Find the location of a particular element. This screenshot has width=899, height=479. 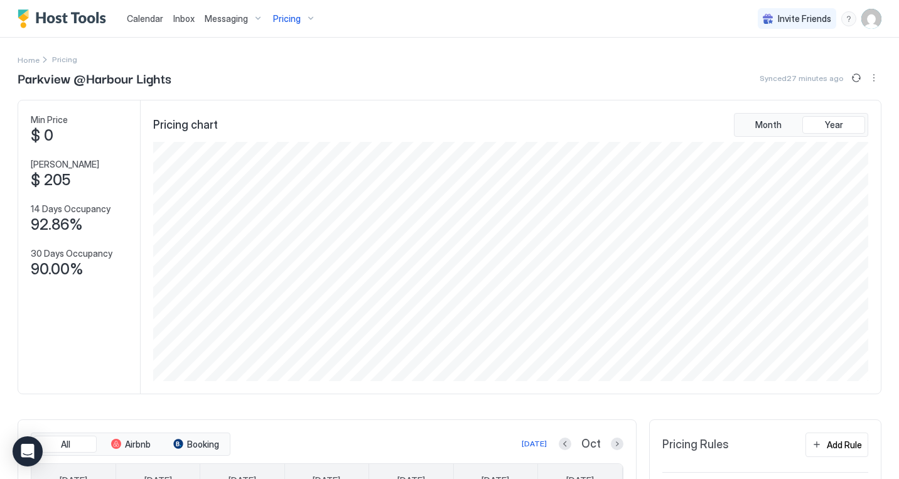

div: Breadcrumb is located at coordinates (28, 59).